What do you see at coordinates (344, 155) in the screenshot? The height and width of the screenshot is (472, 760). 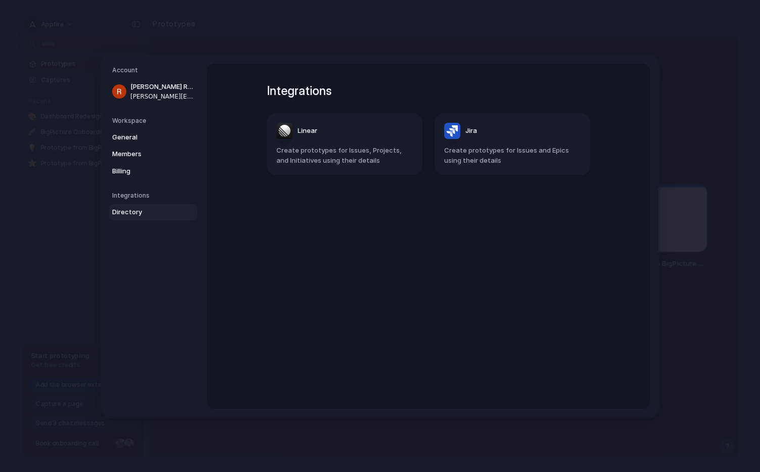 I see `span: Create prototypes for Issues, Projects, and Initiatives using their details` at bounding box center [344, 155].